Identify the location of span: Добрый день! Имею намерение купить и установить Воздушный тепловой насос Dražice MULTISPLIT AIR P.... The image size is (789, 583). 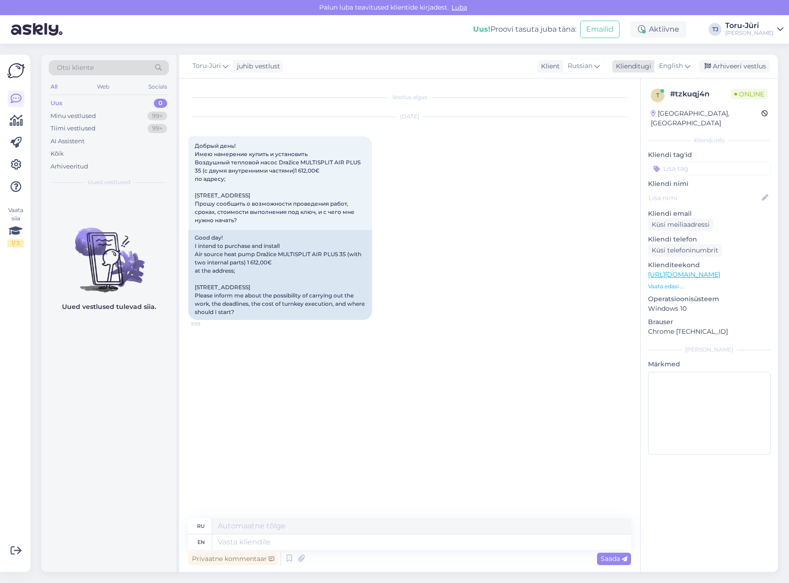
(278, 183).